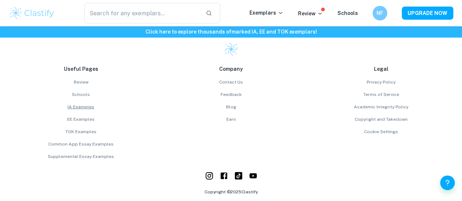  Describe the element at coordinates (224, 177) in the screenshot. I see `a: Facebook` at that location.